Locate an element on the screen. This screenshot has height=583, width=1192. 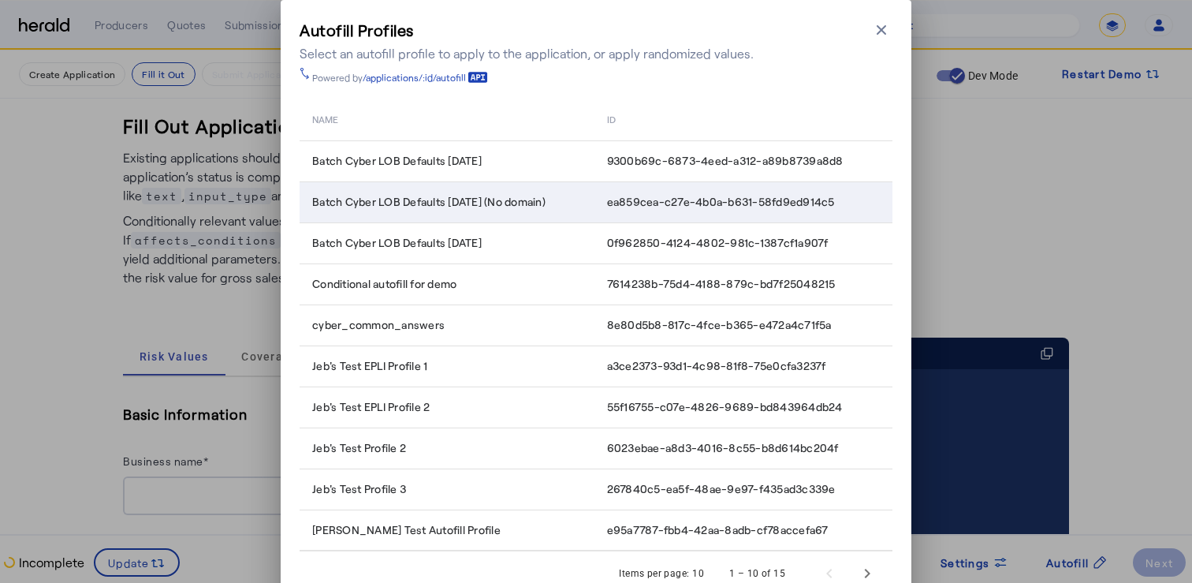
div: 10 is located at coordinates (698, 573).